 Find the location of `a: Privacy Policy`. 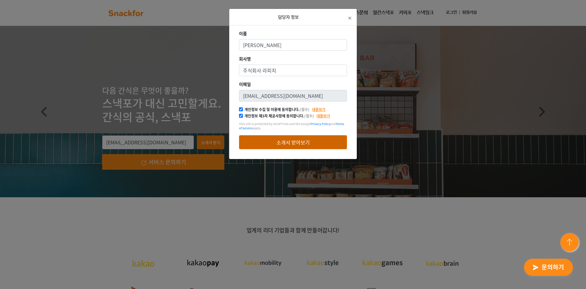

a: Privacy Policy is located at coordinates (321, 124).